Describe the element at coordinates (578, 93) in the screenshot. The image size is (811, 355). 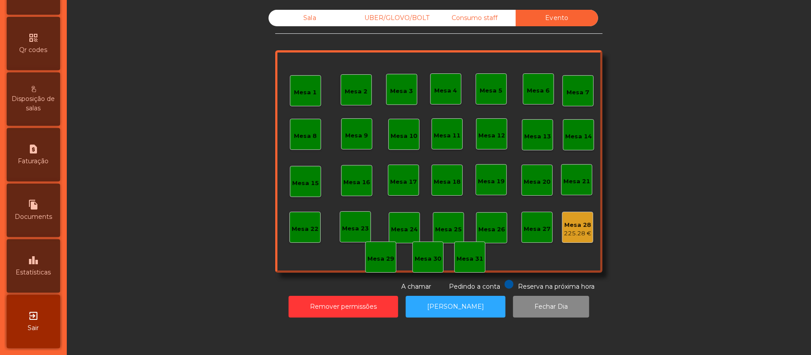
I see `div: Mesa 7` at that location.